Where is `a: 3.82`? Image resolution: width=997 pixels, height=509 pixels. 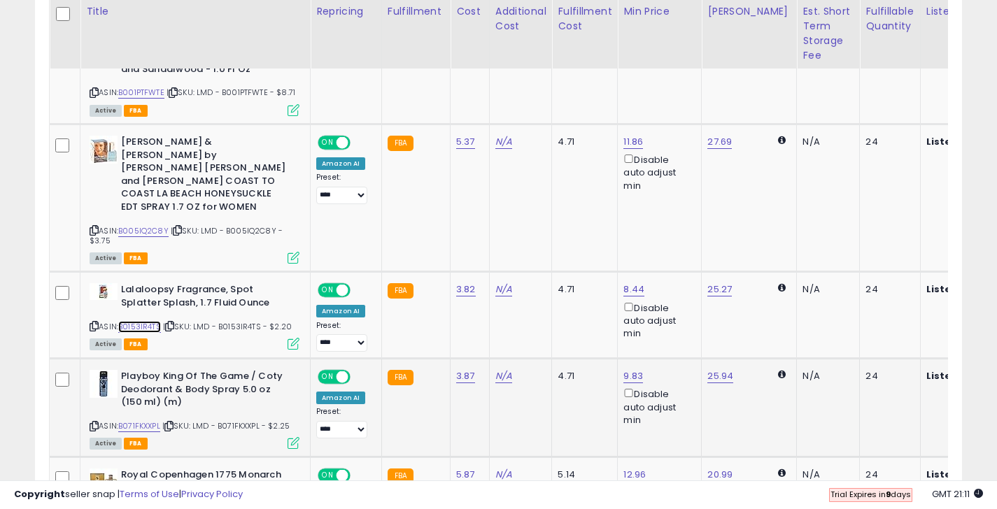 a: 3.82 is located at coordinates (466, 290).